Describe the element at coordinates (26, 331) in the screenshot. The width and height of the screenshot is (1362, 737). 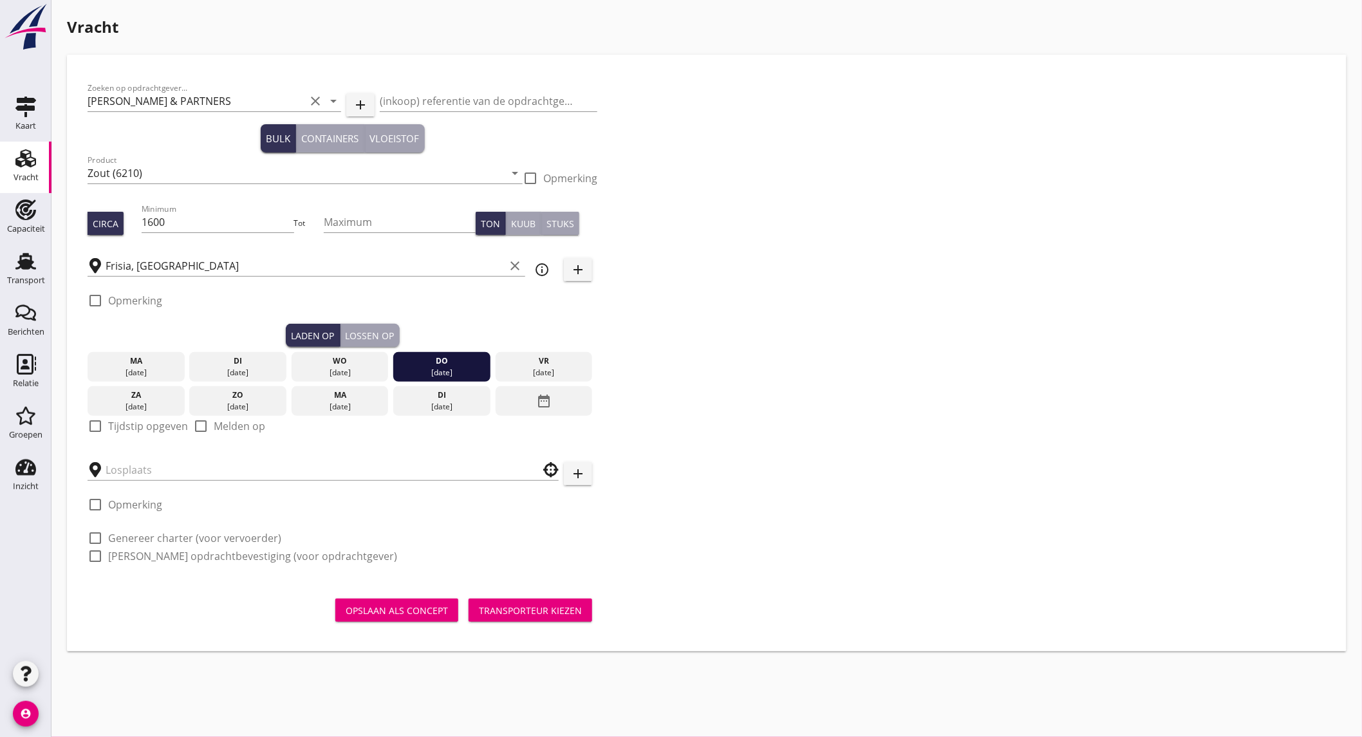
I see `div: Berichten` at that location.